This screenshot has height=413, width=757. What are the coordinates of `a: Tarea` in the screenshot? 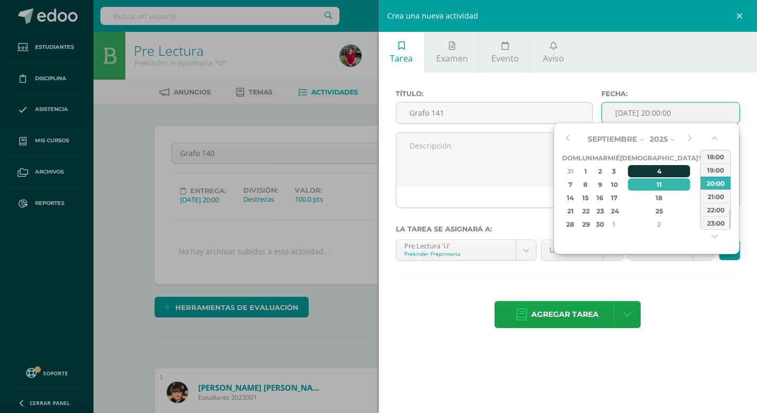 It's located at (402, 52).